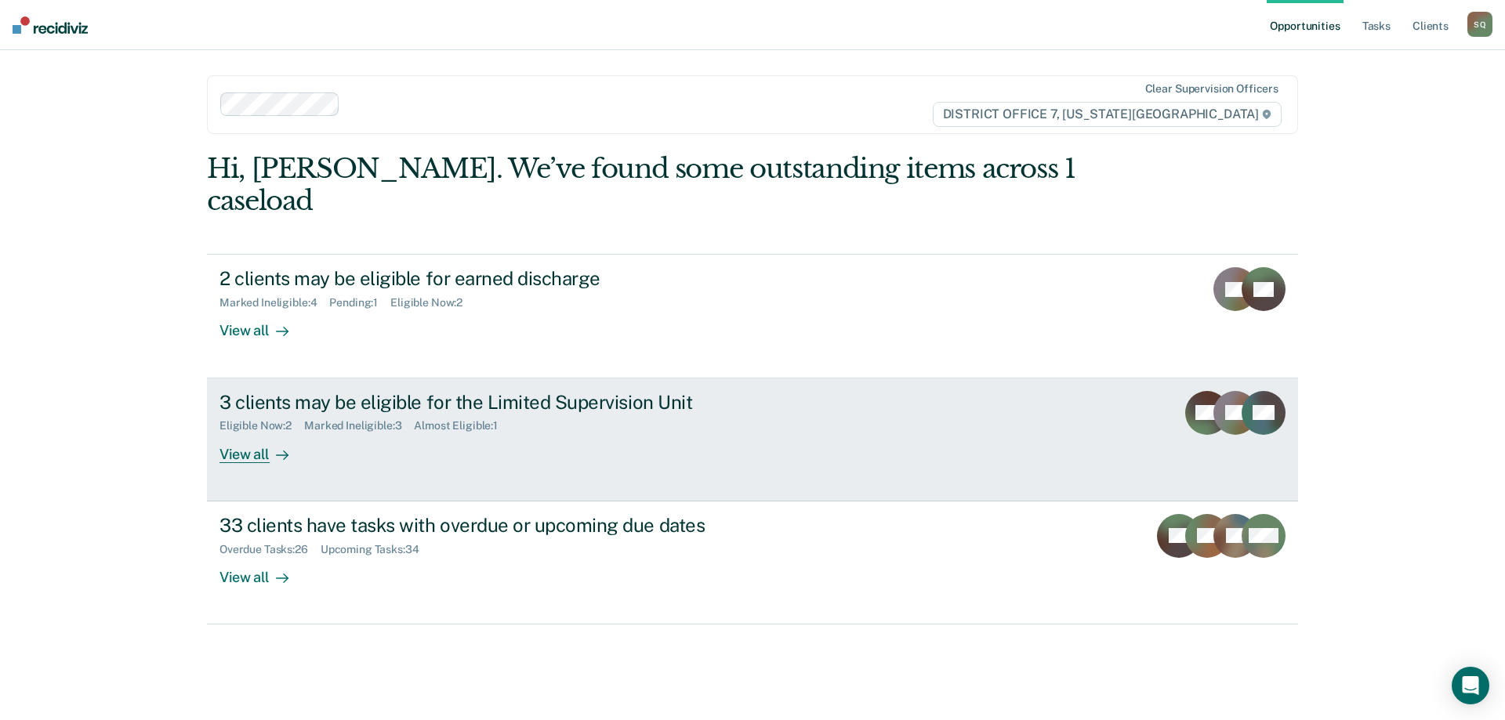  I want to click on div: Marked Ineligible : 4, so click(274, 303).